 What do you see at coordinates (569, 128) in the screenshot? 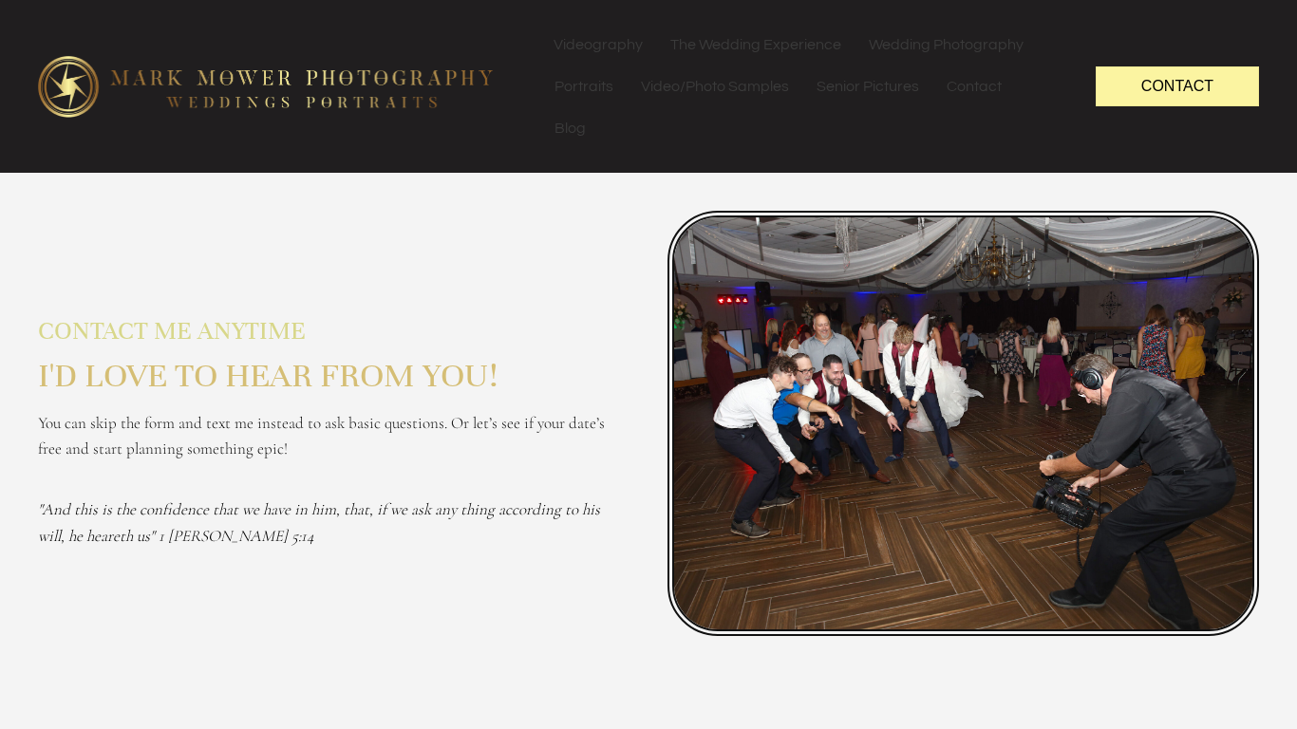
I see `a: Blog` at bounding box center [569, 128].